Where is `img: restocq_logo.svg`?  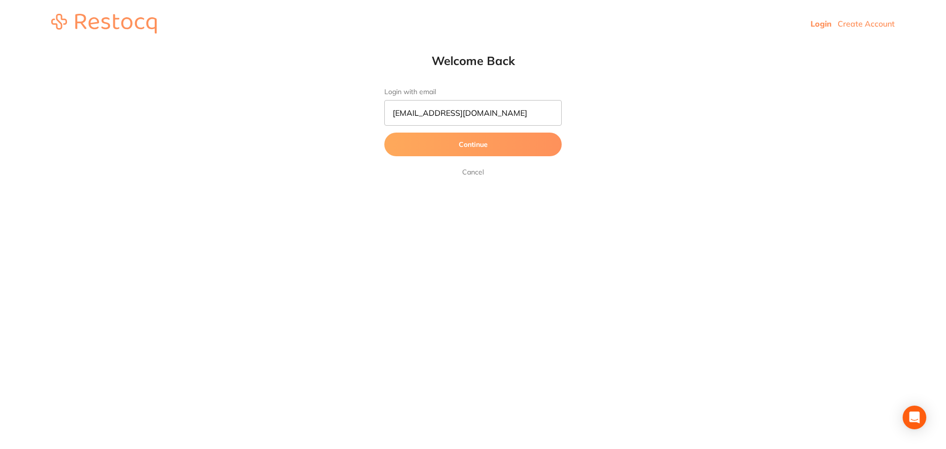 img: restocq_logo.svg is located at coordinates (104, 24).